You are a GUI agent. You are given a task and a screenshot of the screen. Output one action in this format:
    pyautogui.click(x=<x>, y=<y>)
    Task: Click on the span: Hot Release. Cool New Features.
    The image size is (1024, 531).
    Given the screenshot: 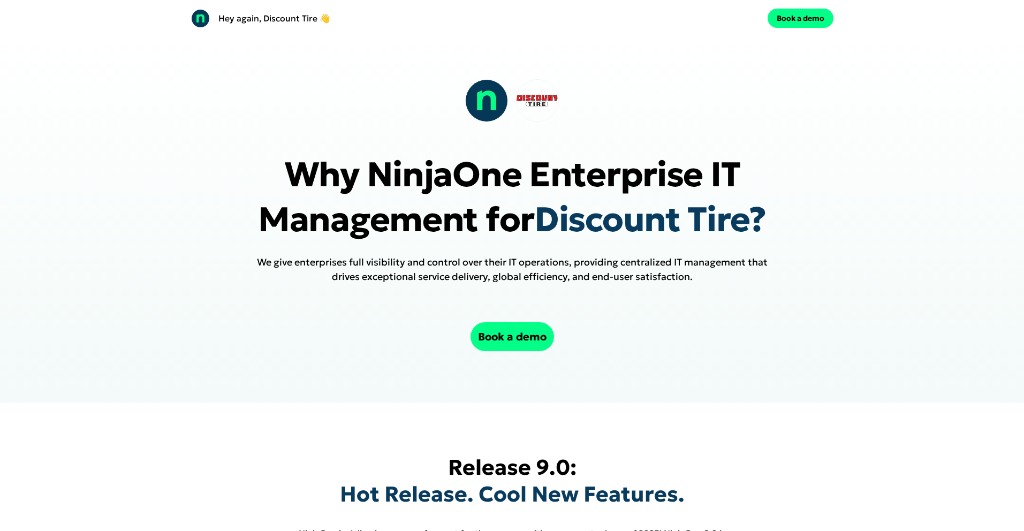 What is the action you would take?
    pyautogui.click(x=512, y=494)
    